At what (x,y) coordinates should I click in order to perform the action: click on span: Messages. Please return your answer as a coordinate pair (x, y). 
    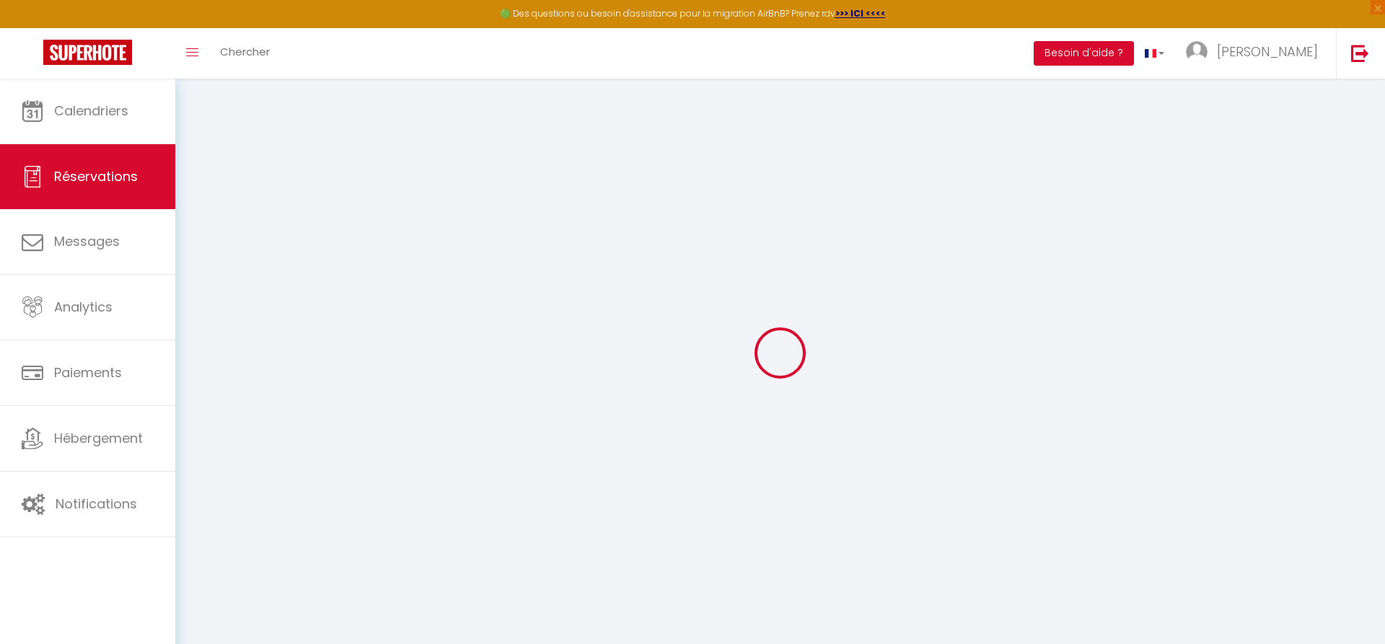
    Looking at the image, I should click on (87, 241).